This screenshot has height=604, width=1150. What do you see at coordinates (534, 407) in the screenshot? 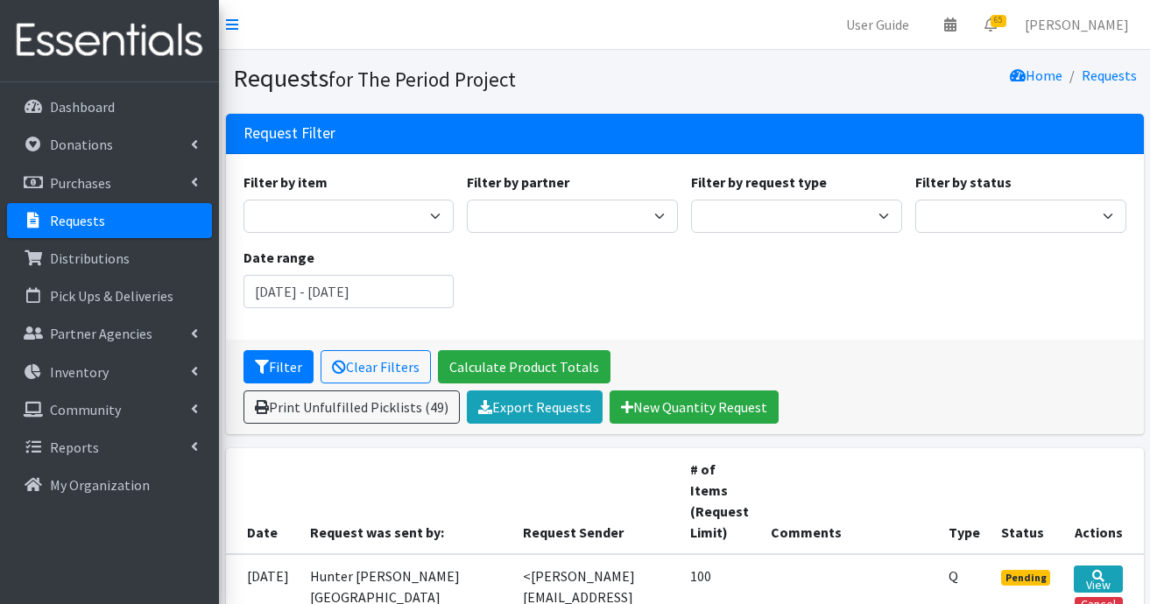
I see `a: Export Requests` at bounding box center [534, 407].